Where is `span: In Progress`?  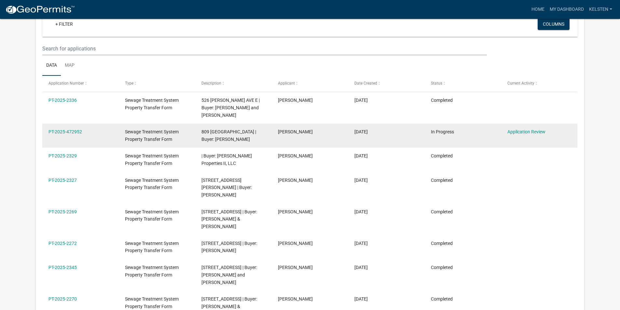 span: In Progress is located at coordinates (443, 132).